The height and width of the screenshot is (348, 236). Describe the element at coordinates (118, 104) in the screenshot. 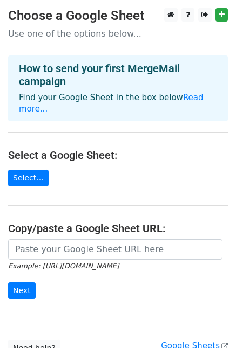

I see `p: Find your Google Sheet in the box below` at that location.